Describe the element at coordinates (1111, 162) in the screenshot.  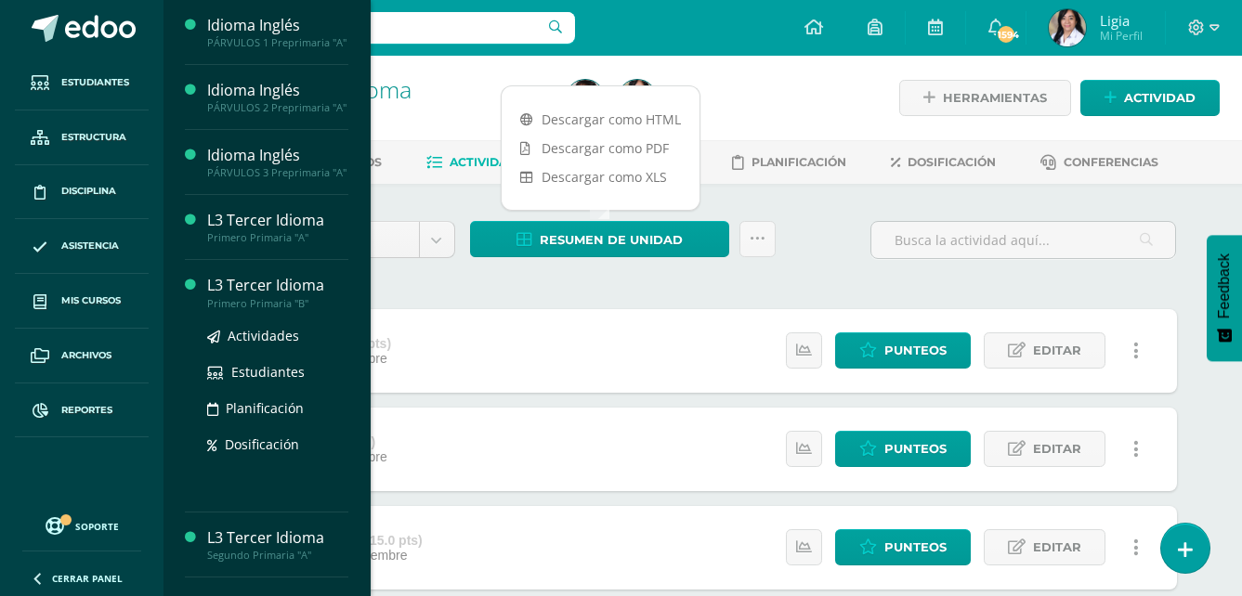
I see `span: Conferencias` at that location.